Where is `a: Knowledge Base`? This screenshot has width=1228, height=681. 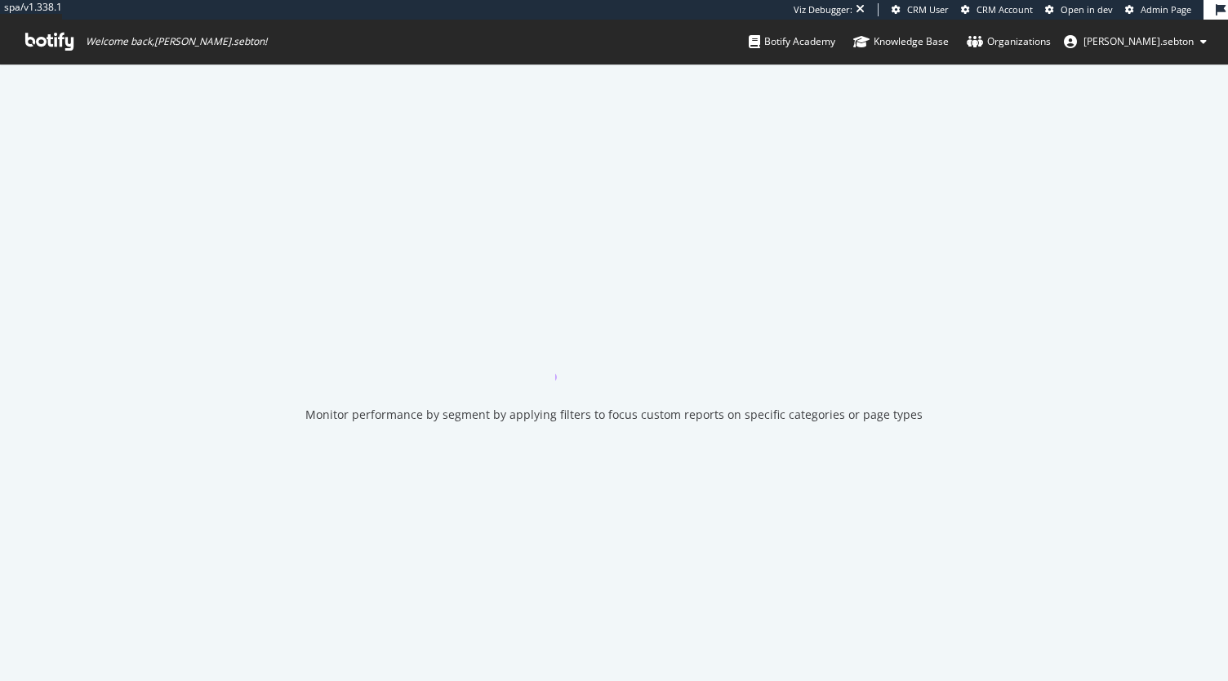 a: Knowledge Base is located at coordinates (901, 42).